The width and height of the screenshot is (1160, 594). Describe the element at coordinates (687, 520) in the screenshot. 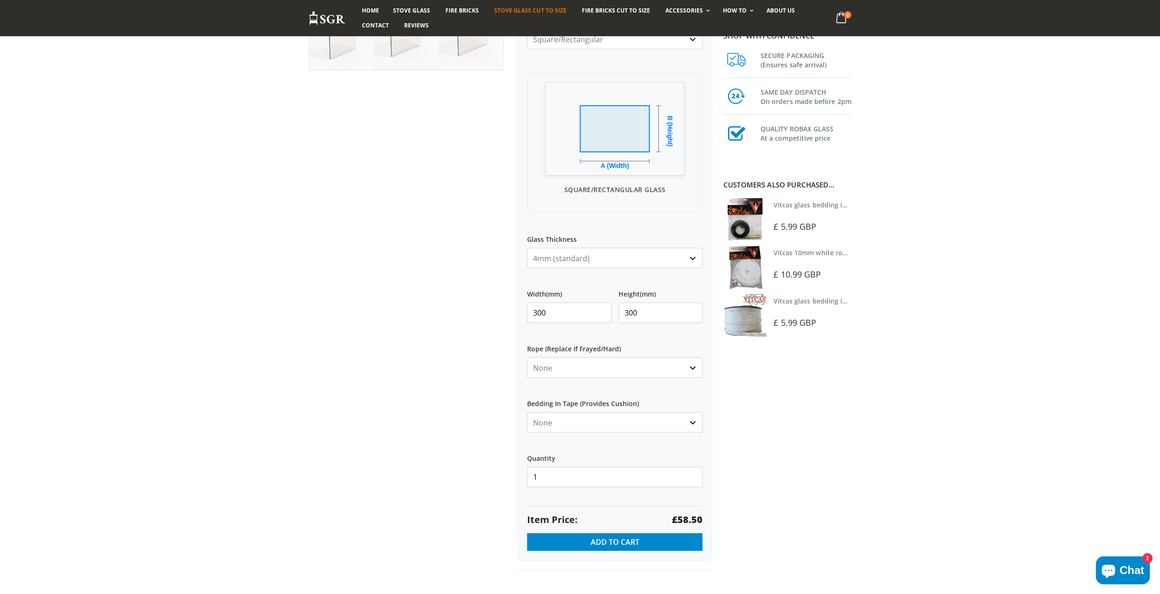

I see `strong: £58.50` at that location.